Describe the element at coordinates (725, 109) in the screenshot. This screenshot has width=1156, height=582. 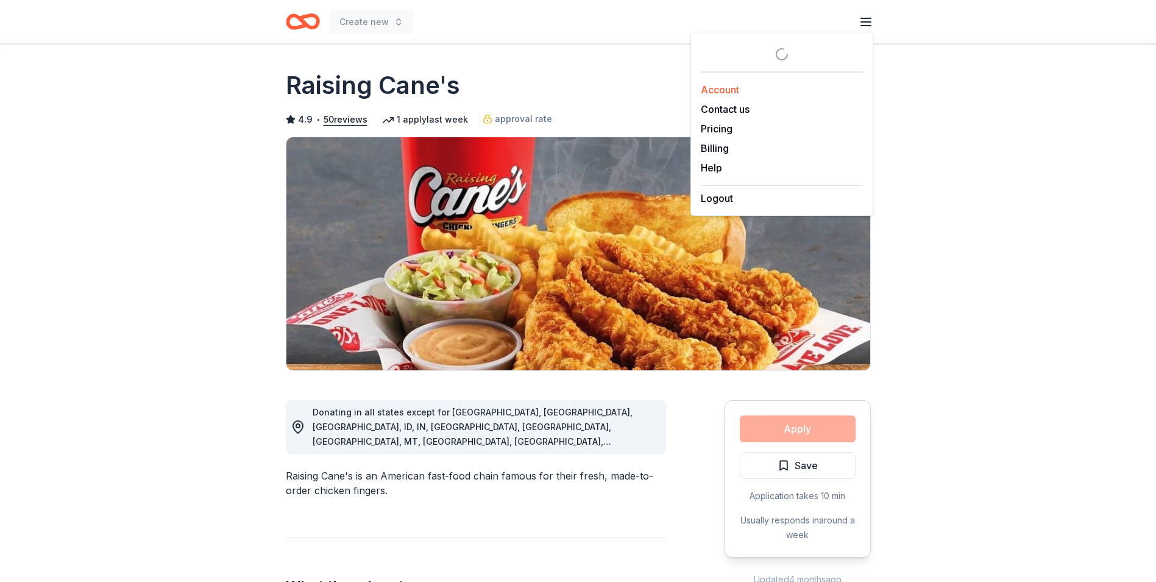
I see `button: Contact us` at that location.